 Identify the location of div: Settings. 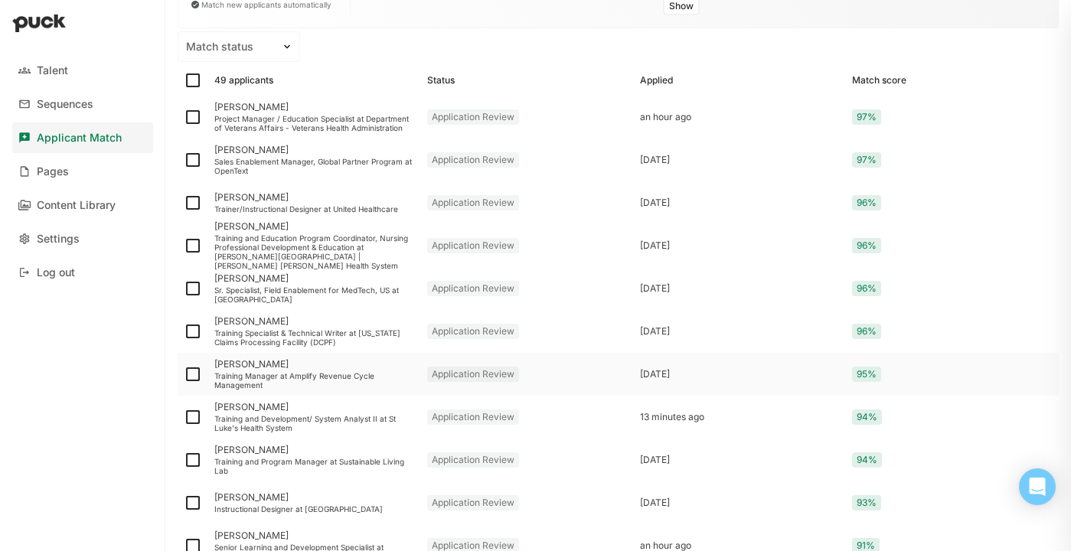
(58, 239).